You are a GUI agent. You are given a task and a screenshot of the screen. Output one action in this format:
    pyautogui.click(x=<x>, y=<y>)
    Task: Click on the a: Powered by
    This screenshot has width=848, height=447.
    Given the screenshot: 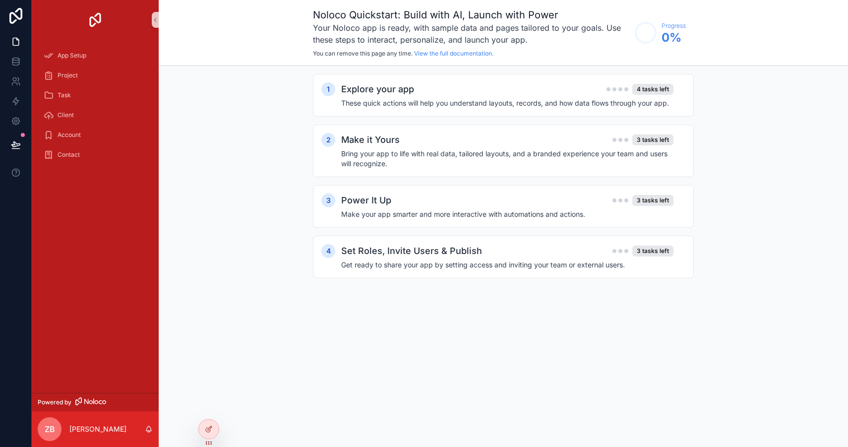 What is the action you would take?
    pyautogui.click(x=95, y=402)
    